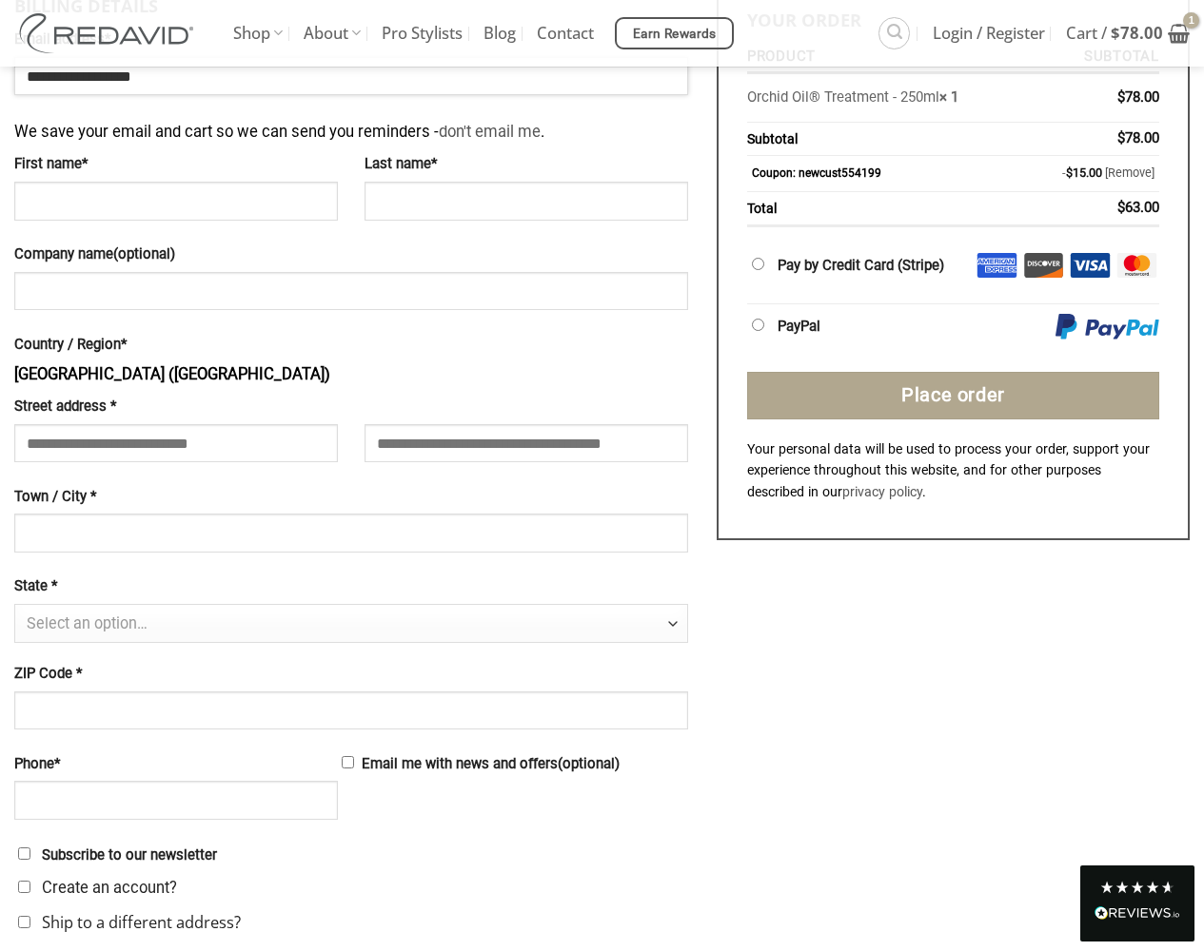 The image size is (1204, 951). Describe the element at coordinates (887, 209) in the screenshot. I see `th: Total` at that location.